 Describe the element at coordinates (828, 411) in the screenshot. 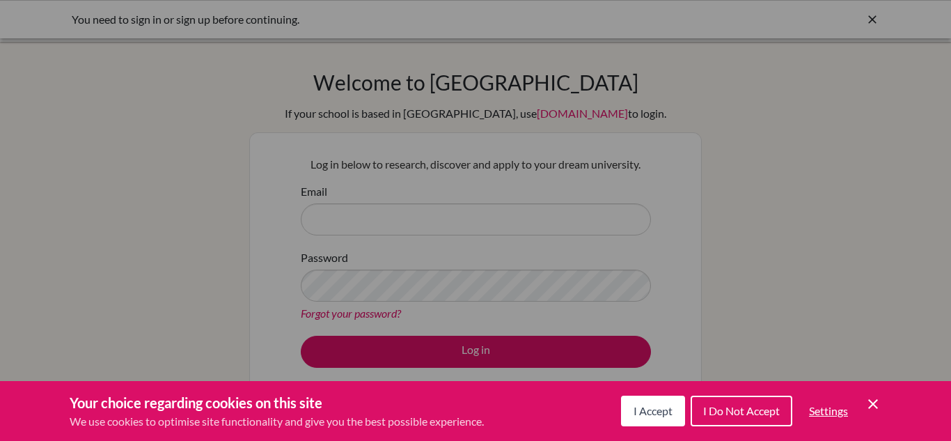

I see `button: Settings` at that location.